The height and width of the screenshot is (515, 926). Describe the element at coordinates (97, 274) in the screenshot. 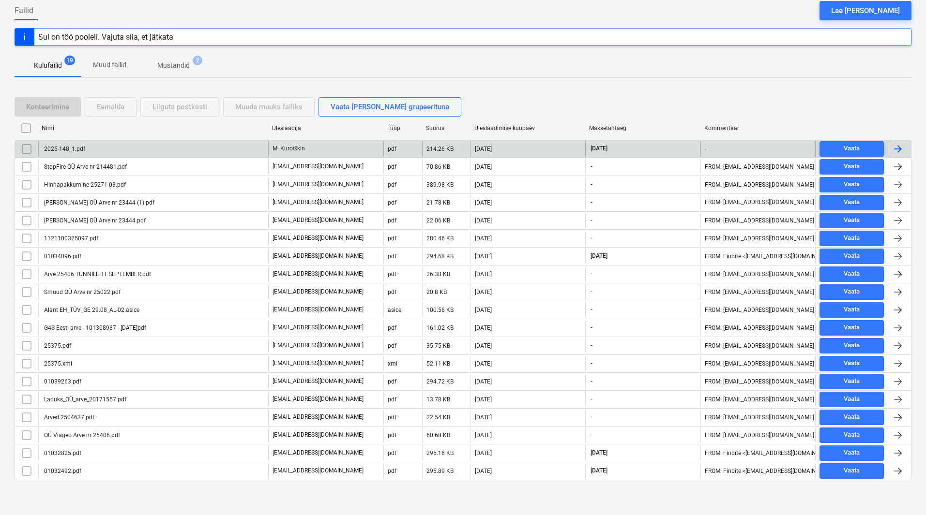

I see `div: Arve 25406 TUNNILEHT SEPTEMBER.pdf` at that location.